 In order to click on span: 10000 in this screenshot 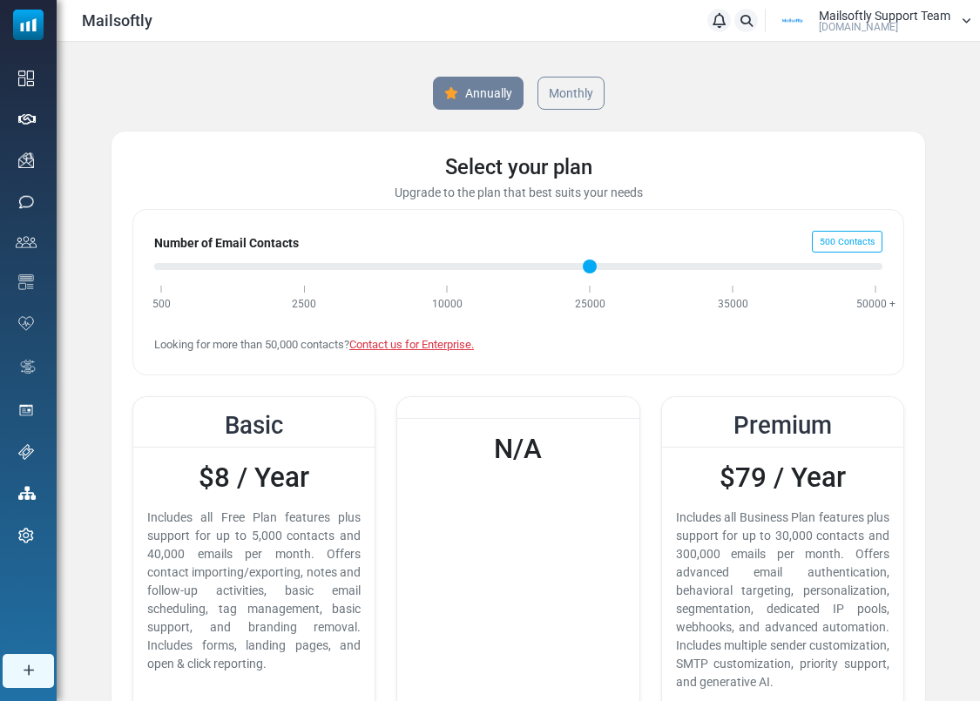, I will do `click(447, 304)`.